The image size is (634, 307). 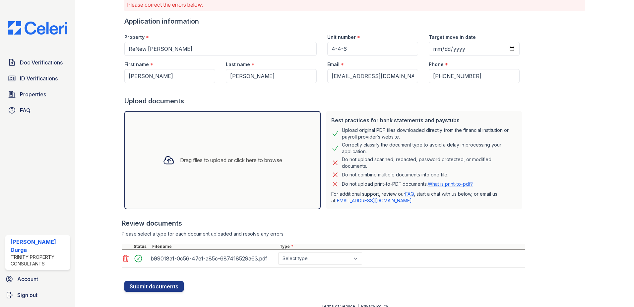 What do you see at coordinates (134, 37) in the screenshot?
I see `label: Property` at bounding box center [134, 37].